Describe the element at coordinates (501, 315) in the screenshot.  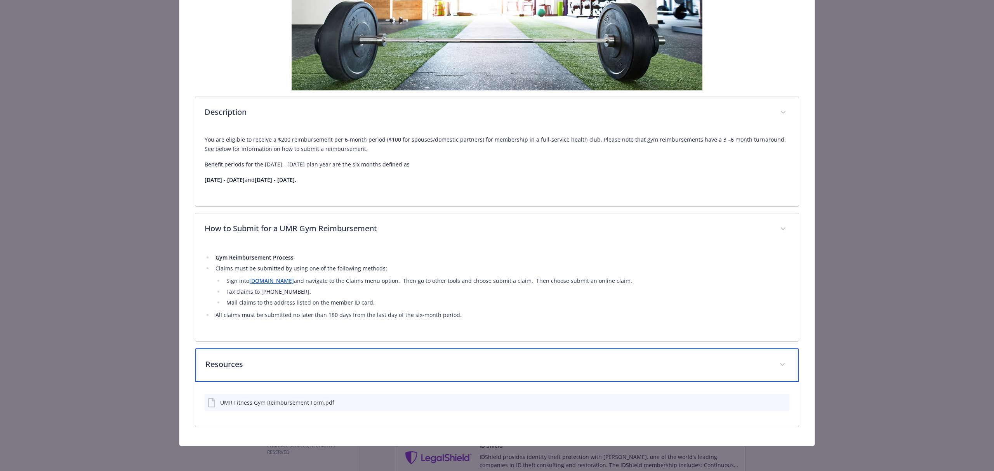
I see `li: All claims must be submitted no later than 180 days from the last day of the six-month period.` at that location.